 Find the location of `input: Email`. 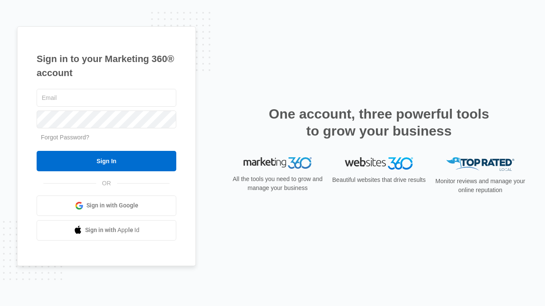

input: Email is located at coordinates (106, 98).